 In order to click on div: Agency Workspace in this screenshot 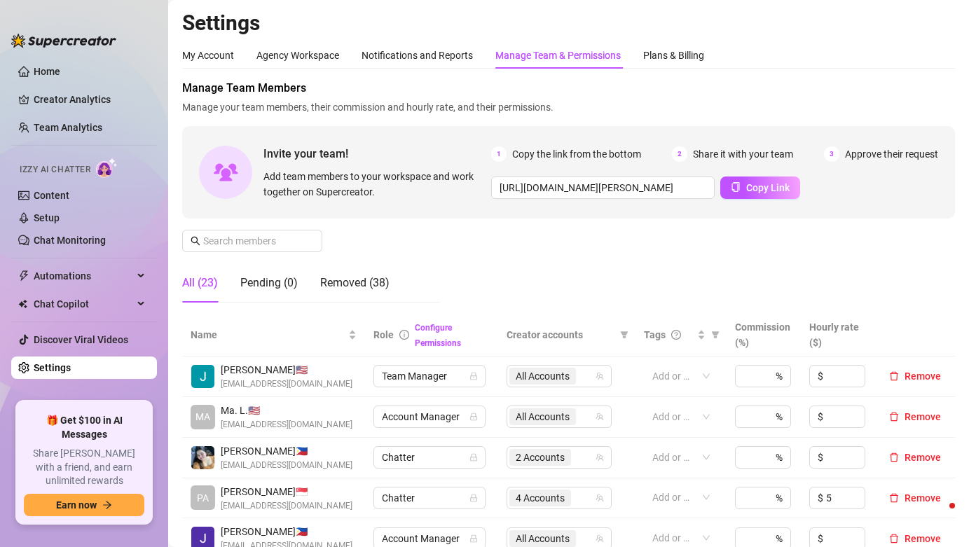, I will do `click(298, 55)`.